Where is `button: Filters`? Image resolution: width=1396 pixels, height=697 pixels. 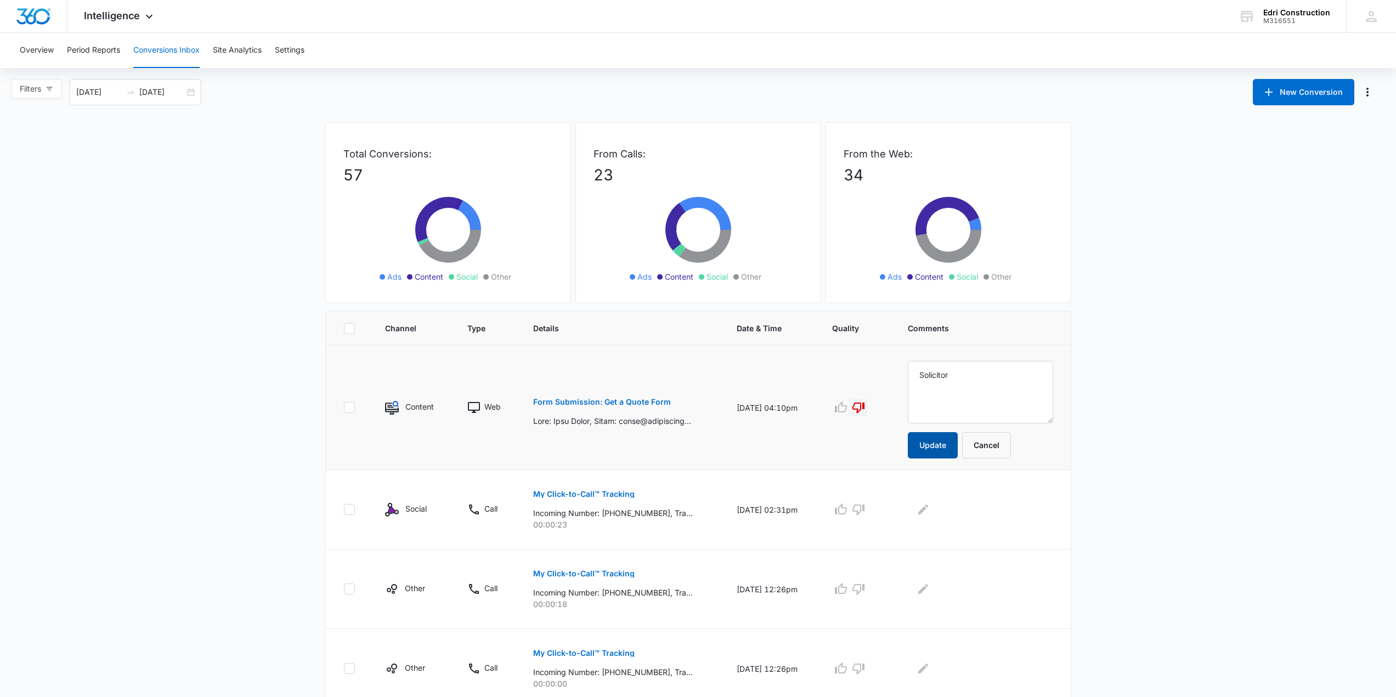
button: Filters is located at coordinates (36, 89).